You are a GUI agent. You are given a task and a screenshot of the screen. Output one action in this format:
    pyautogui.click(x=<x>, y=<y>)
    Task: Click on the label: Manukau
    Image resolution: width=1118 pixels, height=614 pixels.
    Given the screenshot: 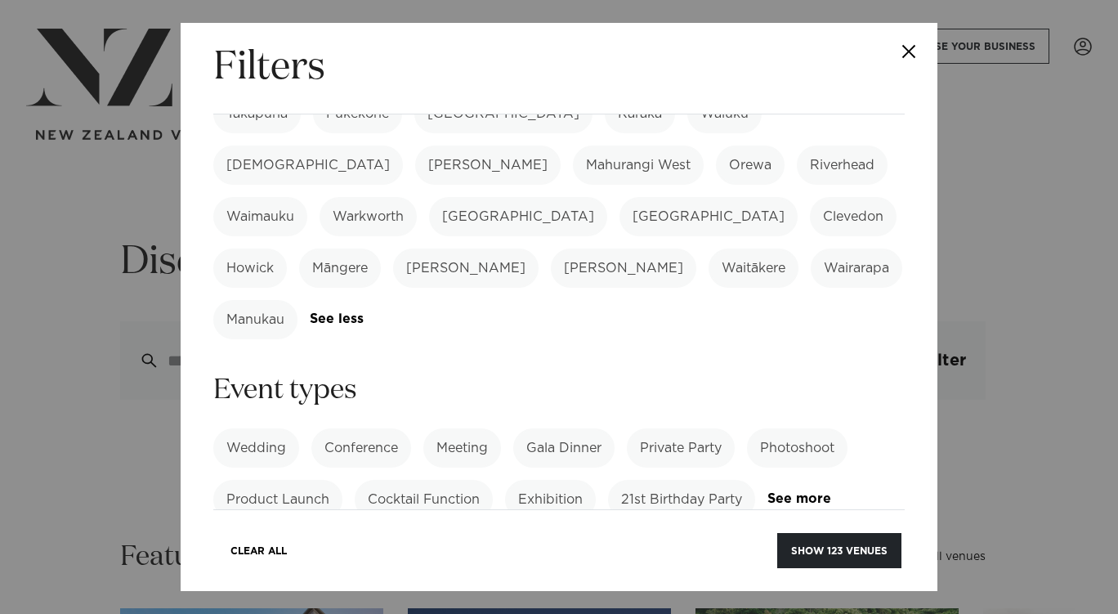 What is the action you would take?
    pyautogui.click(x=255, y=320)
    